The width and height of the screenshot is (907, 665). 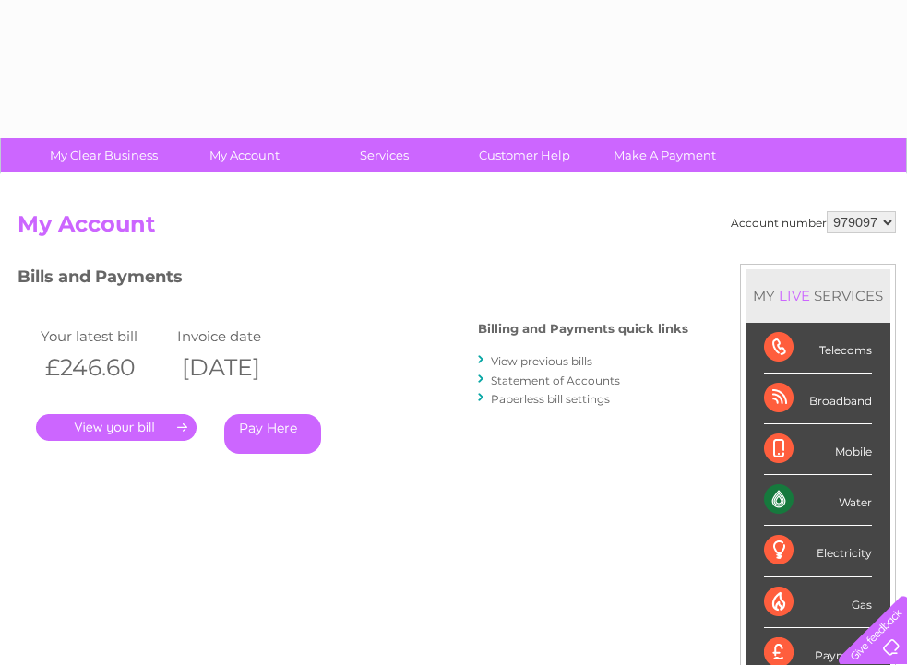 I want to click on div: MY SERVICES, so click(x=817, y=295).